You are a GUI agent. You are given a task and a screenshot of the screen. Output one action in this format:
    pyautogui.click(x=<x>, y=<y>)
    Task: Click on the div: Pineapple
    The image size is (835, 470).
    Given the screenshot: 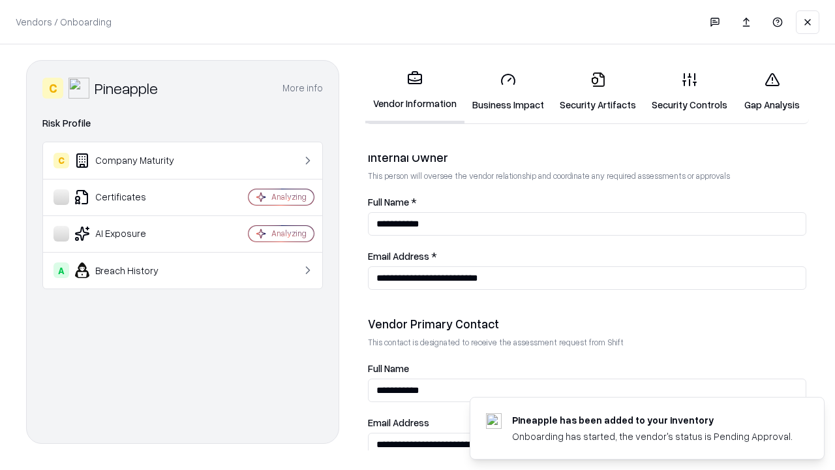 What is the action you would take?
    pyautogui.click(x=126, y=88)
    